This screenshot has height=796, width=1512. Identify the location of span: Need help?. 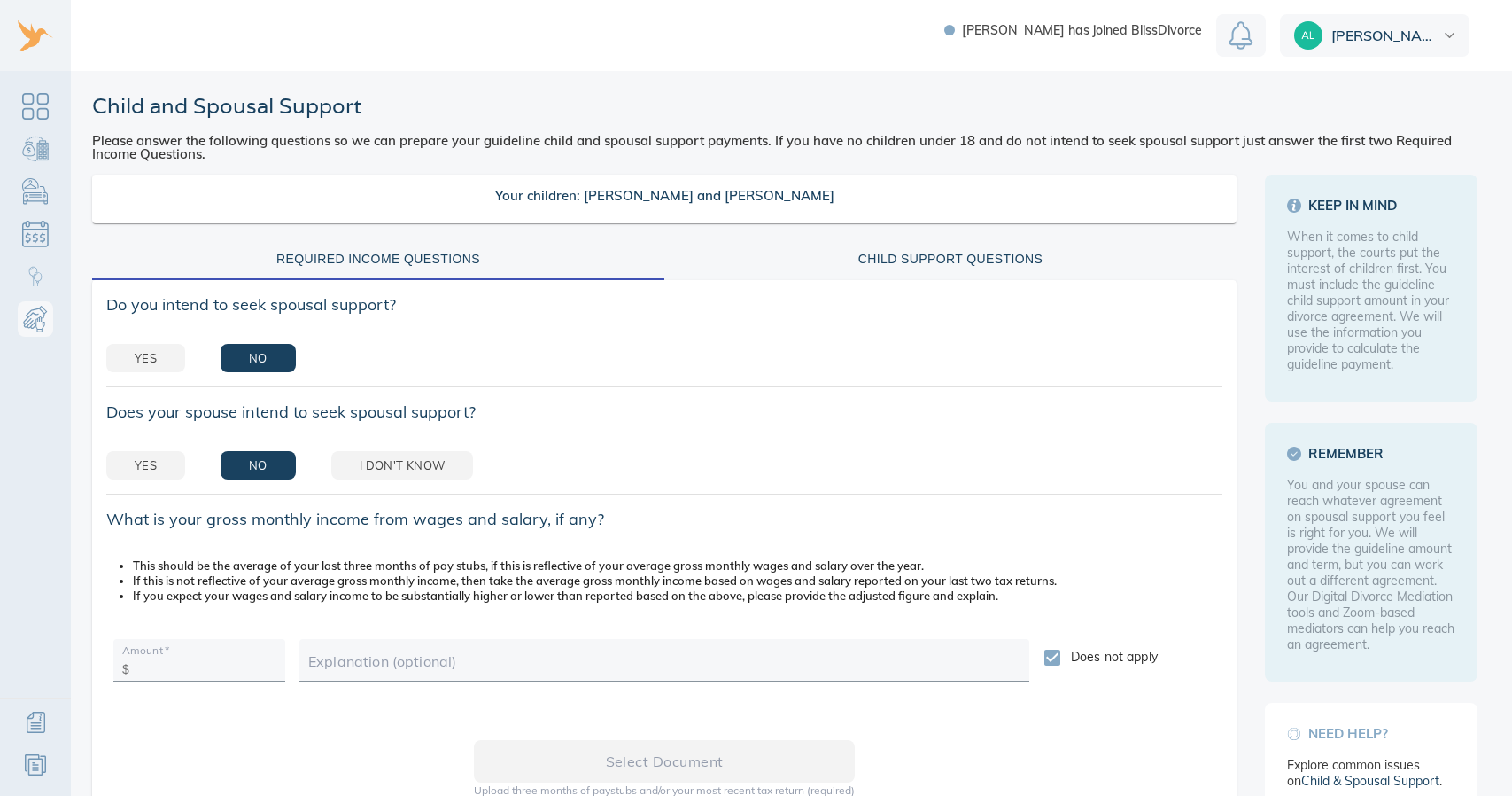
(1372, 734).